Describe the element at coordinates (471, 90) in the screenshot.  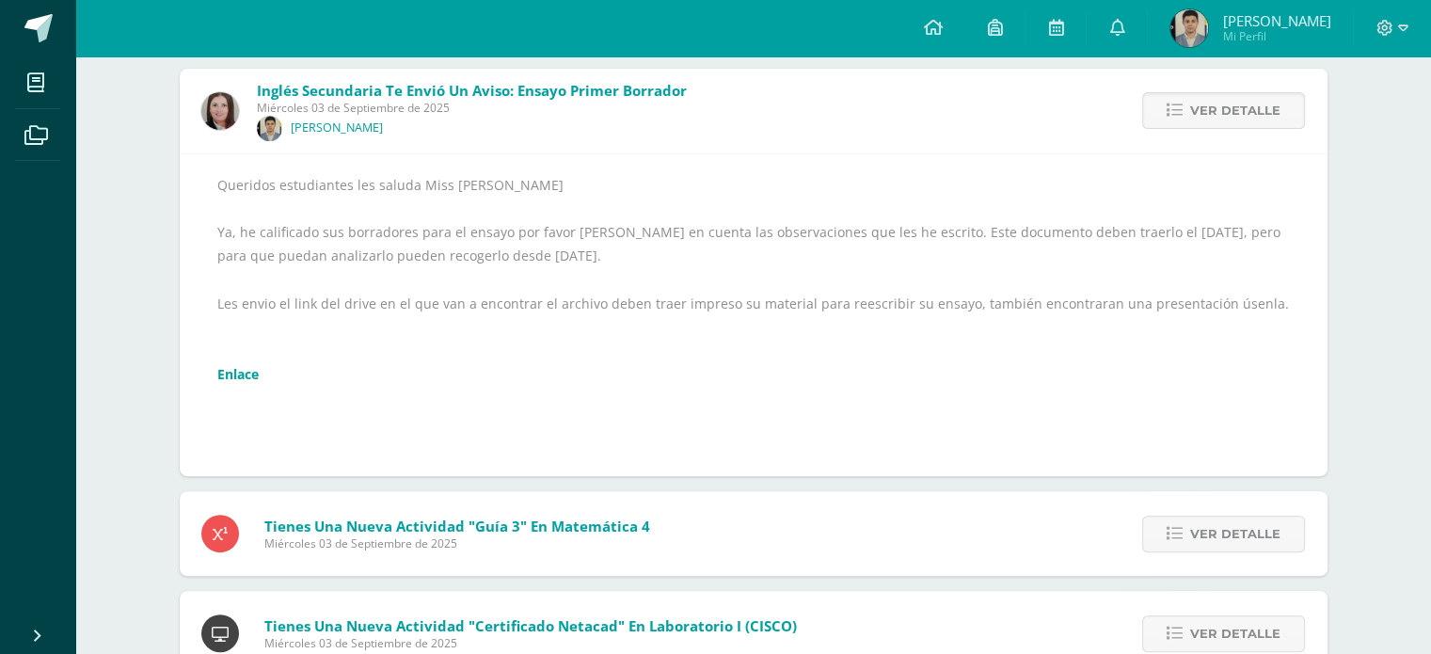
I see `span: Inglés Secundaria te envió un aviso: Ensayo primer borrador` at that location.